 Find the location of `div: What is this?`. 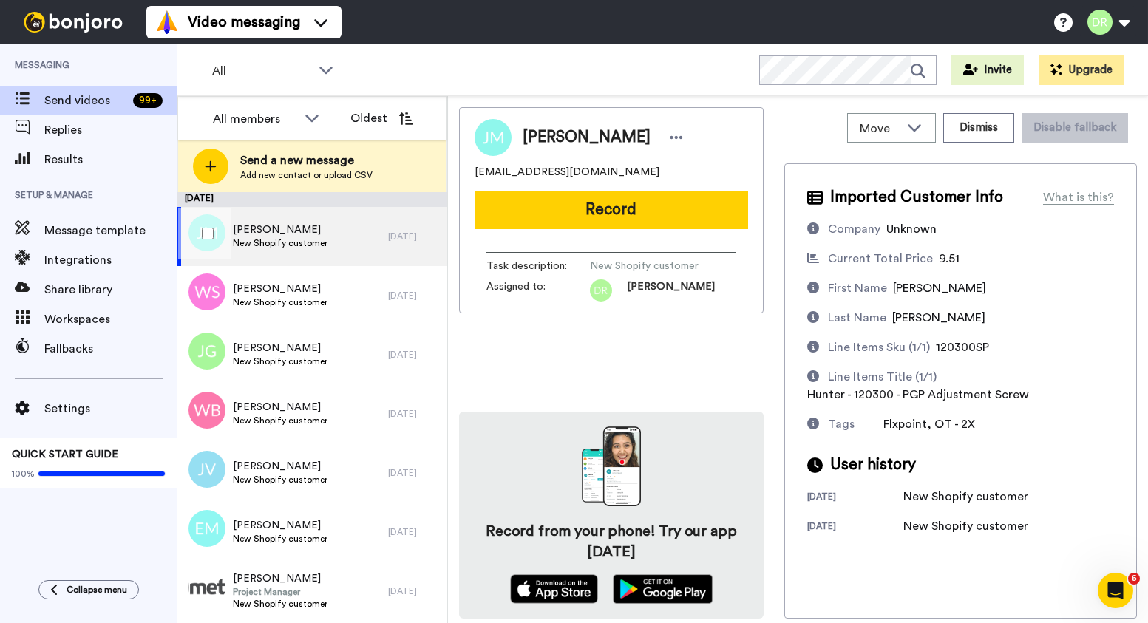

div: What is this? is located at coordinates (1079, 197).